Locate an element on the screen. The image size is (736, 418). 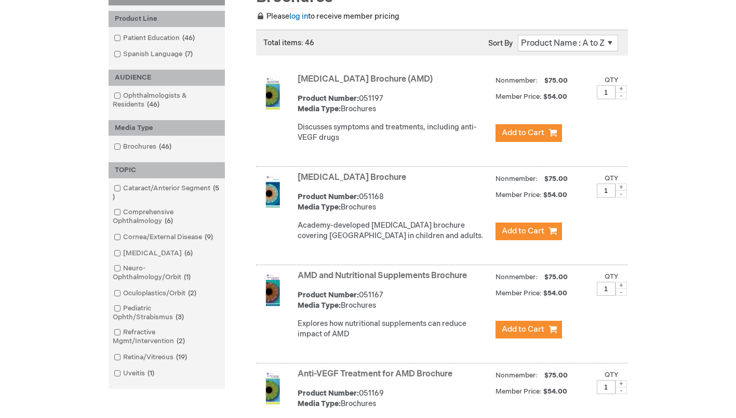
a: Patient Education46 is located at coordinates (155, 38).